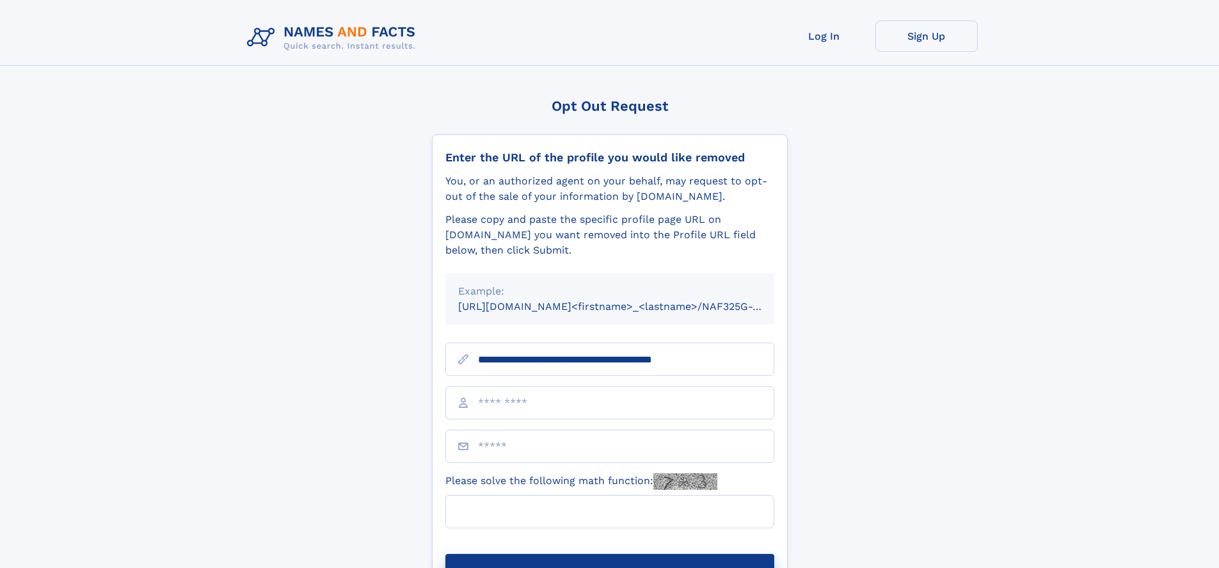 The height and width of the screenshot is (568, 1219). What do you see at coordinates (334, 38) in the screenshot?
I see `img: Logo Names and Facts` at bounding box center [334, 38].